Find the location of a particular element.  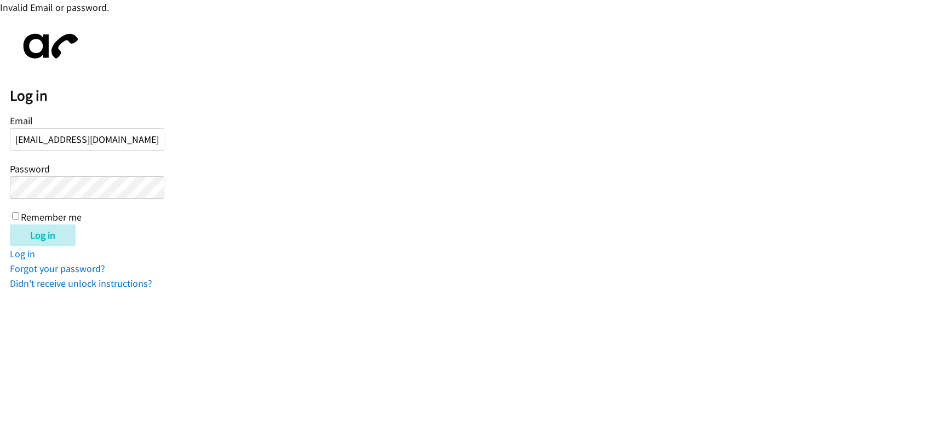

label: Remember me is located at coordinates (51, 217).